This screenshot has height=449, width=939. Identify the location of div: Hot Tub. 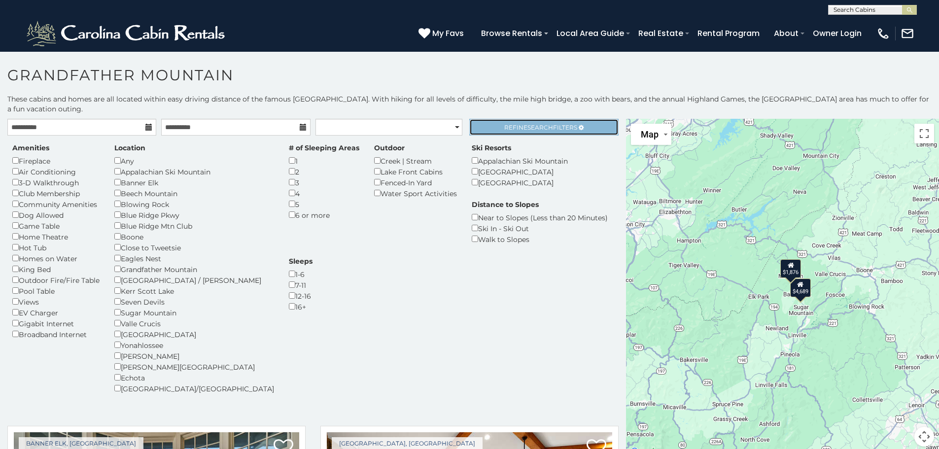
(56, 247).